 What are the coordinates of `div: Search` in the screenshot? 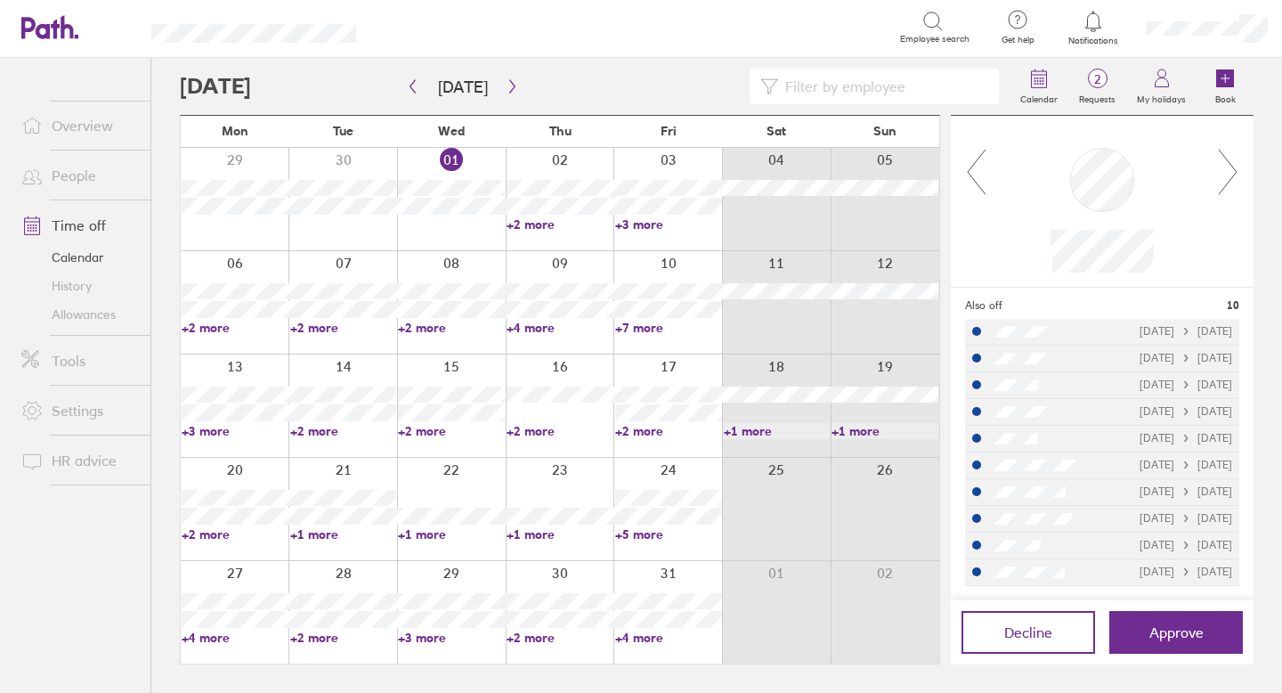 It's located at (426, 27).